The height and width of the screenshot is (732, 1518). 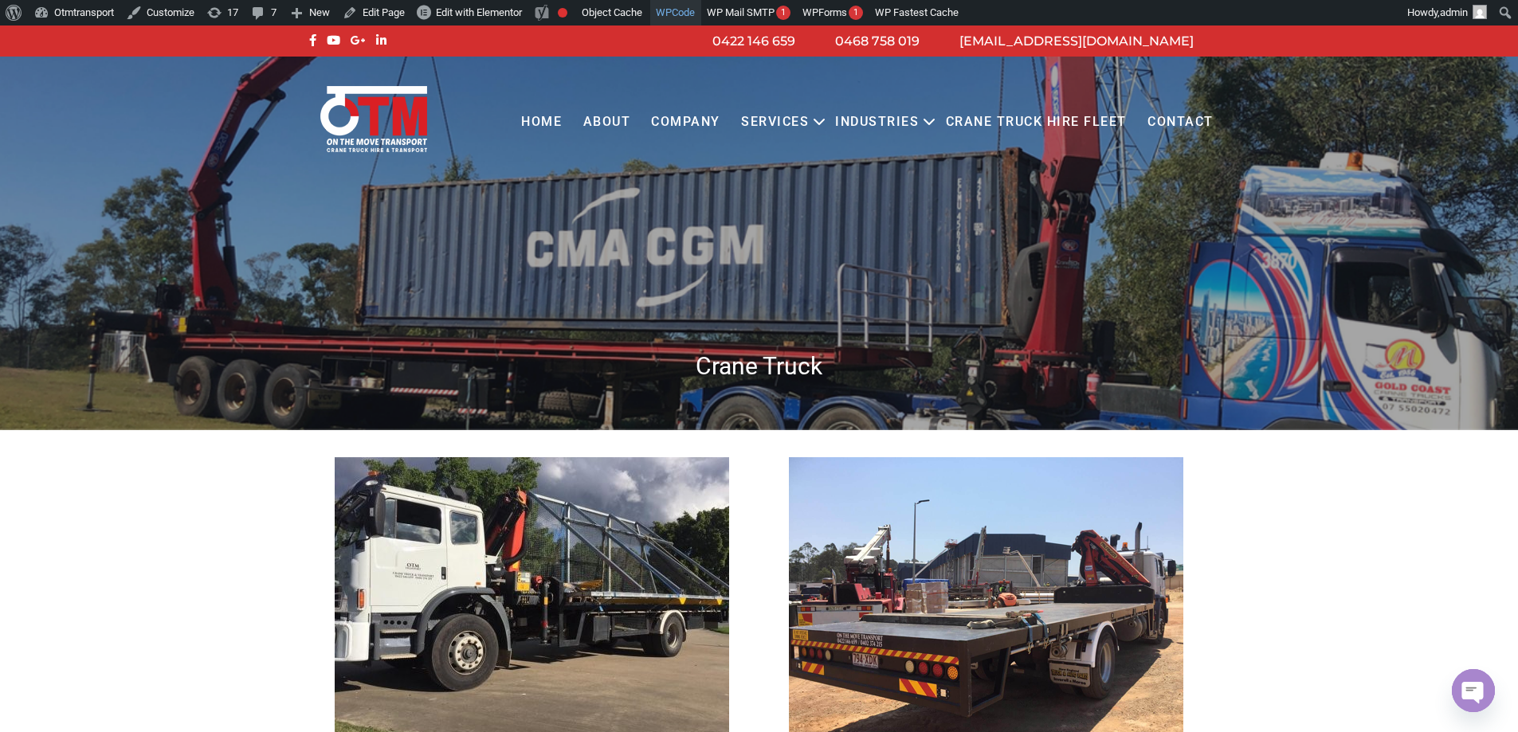 I want to click on a: Industries, so click(x=876, y=122).